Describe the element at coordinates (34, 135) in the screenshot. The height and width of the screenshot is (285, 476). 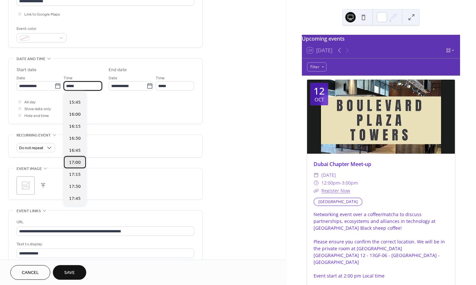
I see `span: Recurring event` at that location.